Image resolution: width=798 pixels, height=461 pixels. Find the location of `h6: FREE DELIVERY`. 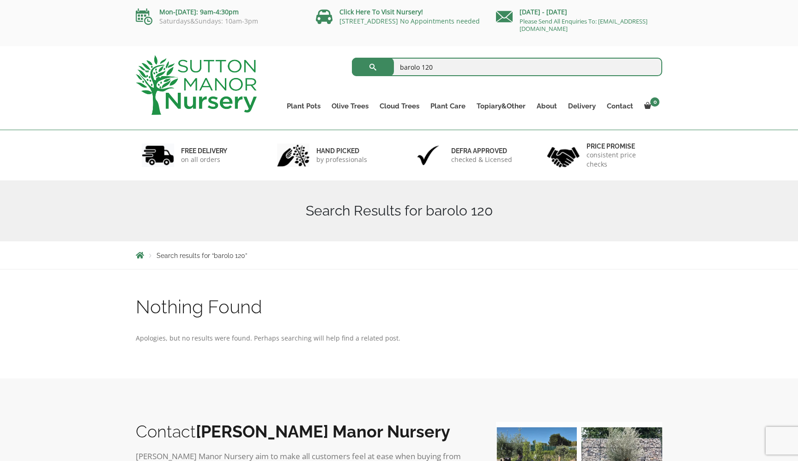

h6: FREE DELIVERY is located at coordinates (204, 151).